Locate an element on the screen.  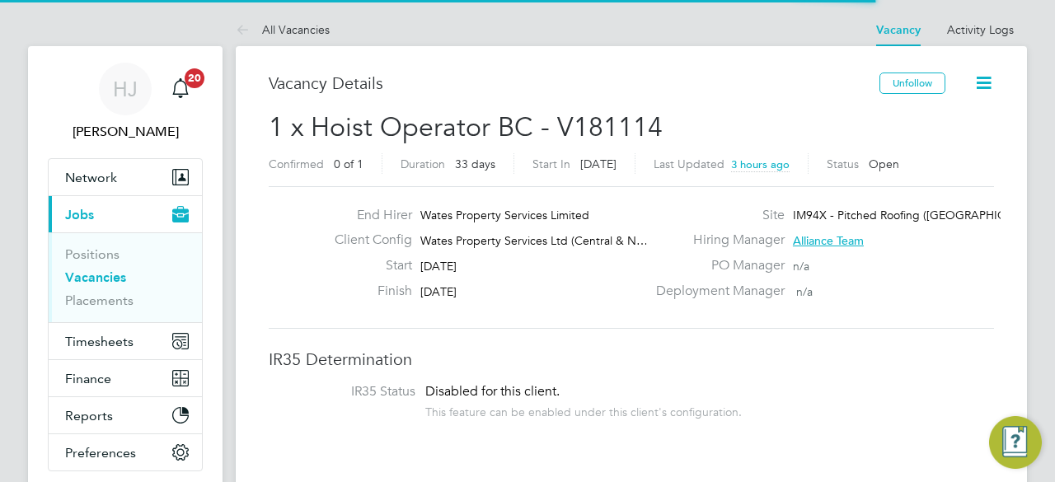
a: Positions is located at coordinates (92, 254).